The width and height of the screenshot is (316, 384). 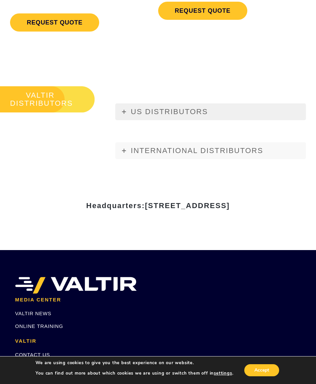 What do you see at coordinates (33, 354) in the screenshot?
I see `a: CONTACT US` at bounding box center [33, 354].